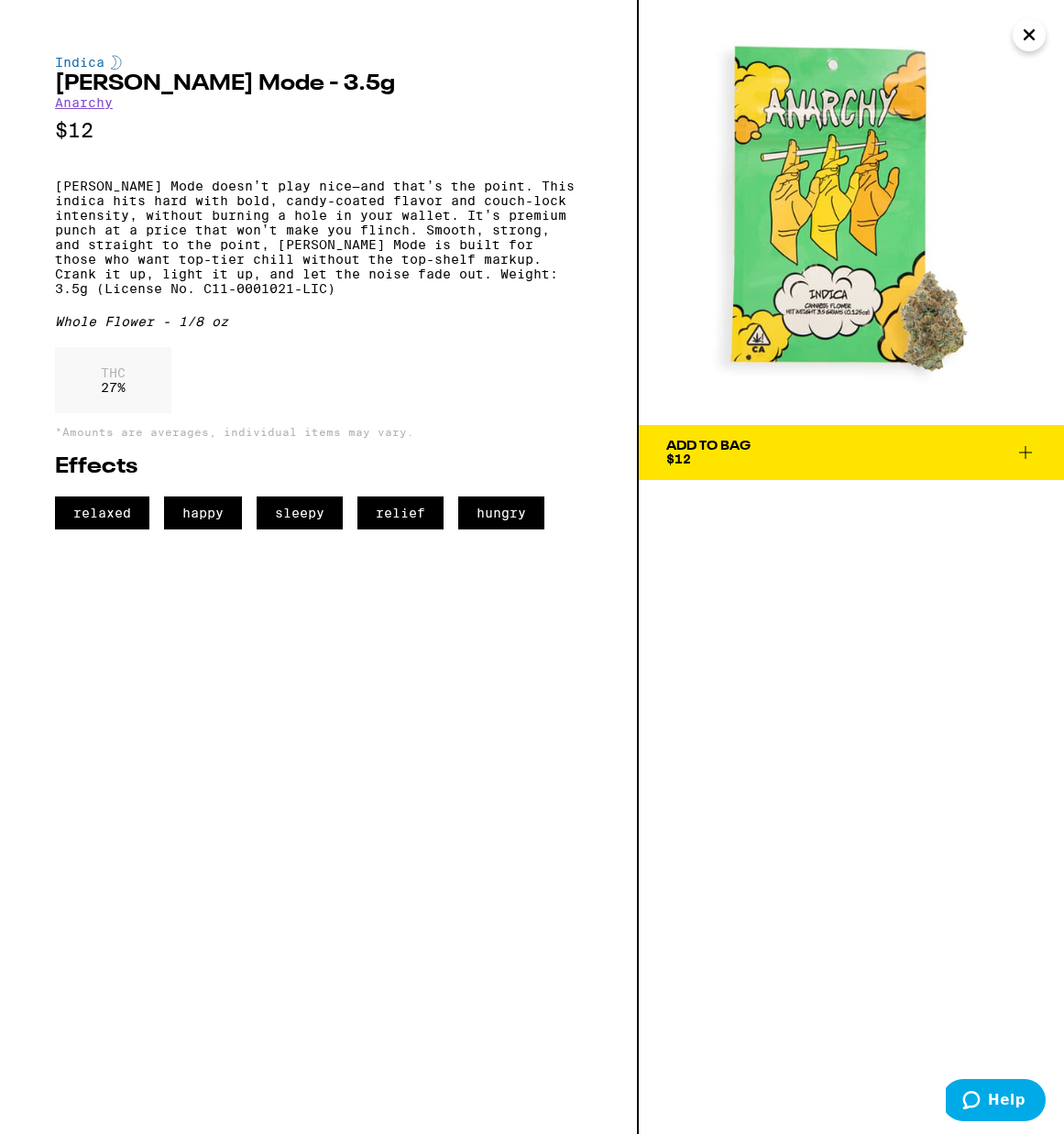  Describe the element at coordinates (83, 103) in the screenshot. I see `a: Anarchy` at that location.